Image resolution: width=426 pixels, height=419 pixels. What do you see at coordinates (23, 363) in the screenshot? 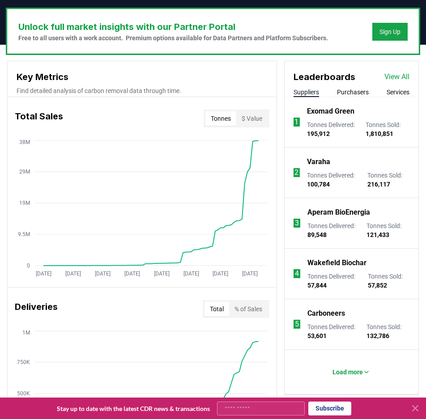
I see `tspan: 750K` at bounding box center [23, 363].